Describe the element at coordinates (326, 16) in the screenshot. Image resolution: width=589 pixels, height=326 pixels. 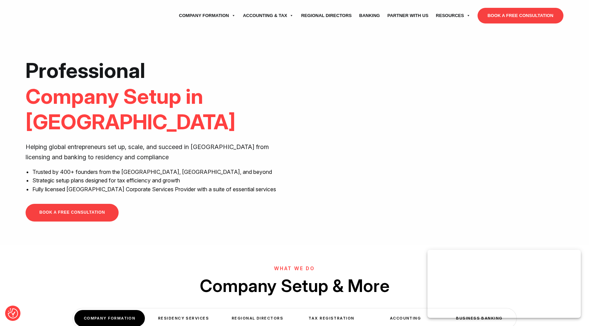
I see `a: Regional Directors` at that location.